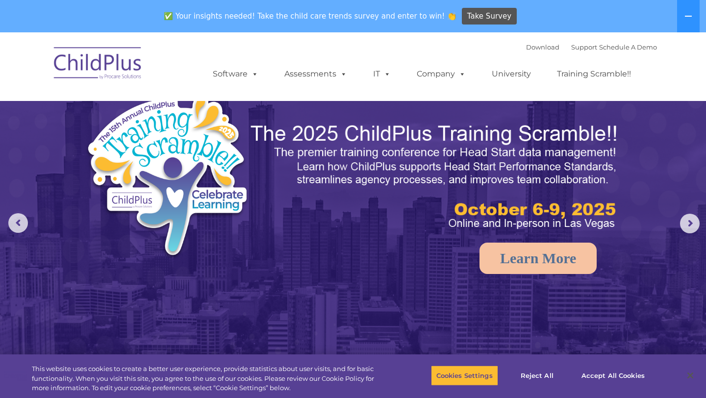 The height and width of the screenshot is (398, 706). What do you see at coordinates (157, 108) in the screenshot?
I see `span: Phone number` at bounding box center [157, 108].